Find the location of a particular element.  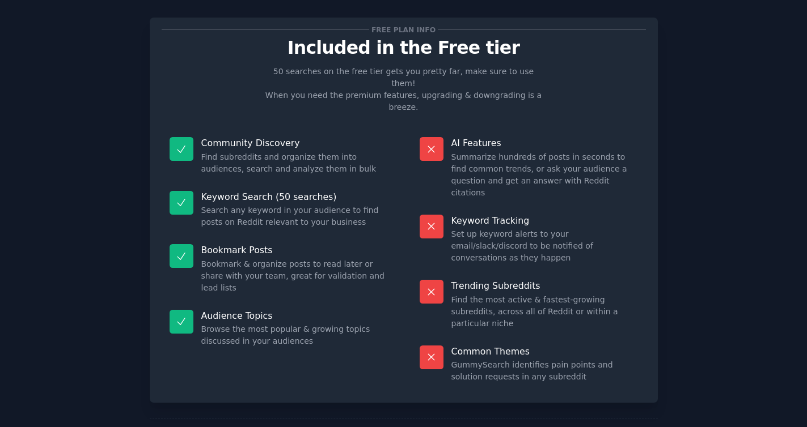

dd: Bookmark & organize posts to read later or share with your team, great for validation and lead lists is located at coordinates (294, 276).